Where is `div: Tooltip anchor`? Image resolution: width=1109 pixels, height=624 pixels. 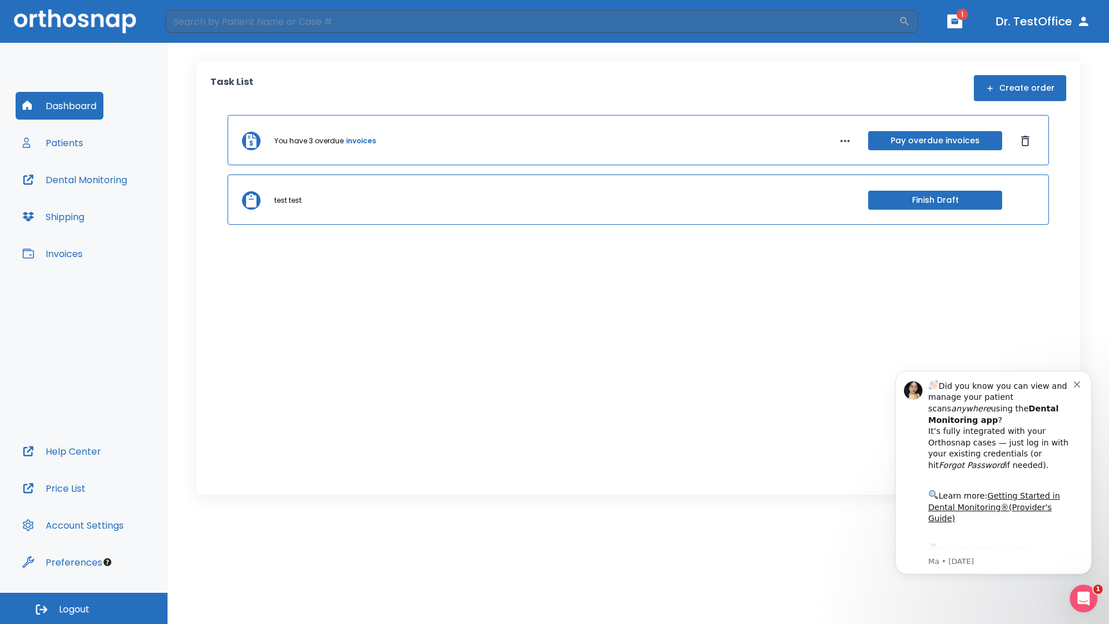
div: Tooltip anchor is located at coordinates (107, 562).